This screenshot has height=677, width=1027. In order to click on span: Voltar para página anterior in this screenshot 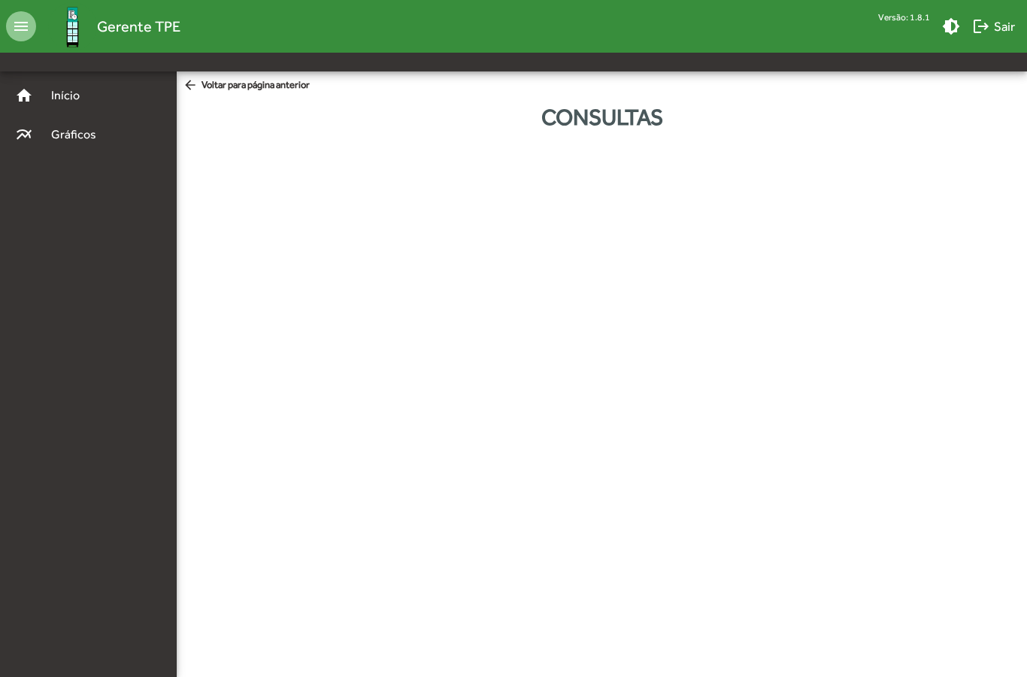, I will do `click(246, 86)`.